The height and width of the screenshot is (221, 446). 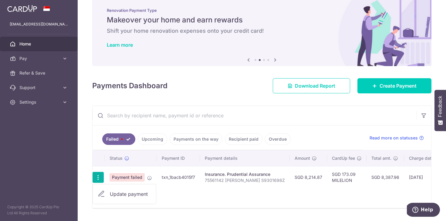 What do you see at coordinates (308, 177) in the screenshot?
I see `td: SGD 8,214.87` at bounding box center [308, 177].